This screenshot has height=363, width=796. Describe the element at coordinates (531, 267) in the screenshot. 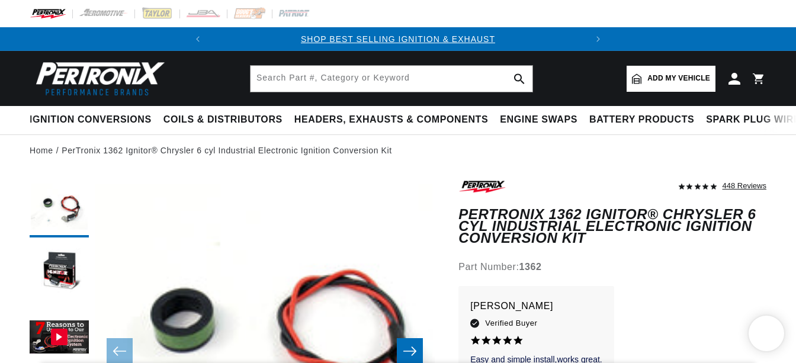

I see `strong: 1362` at that location.